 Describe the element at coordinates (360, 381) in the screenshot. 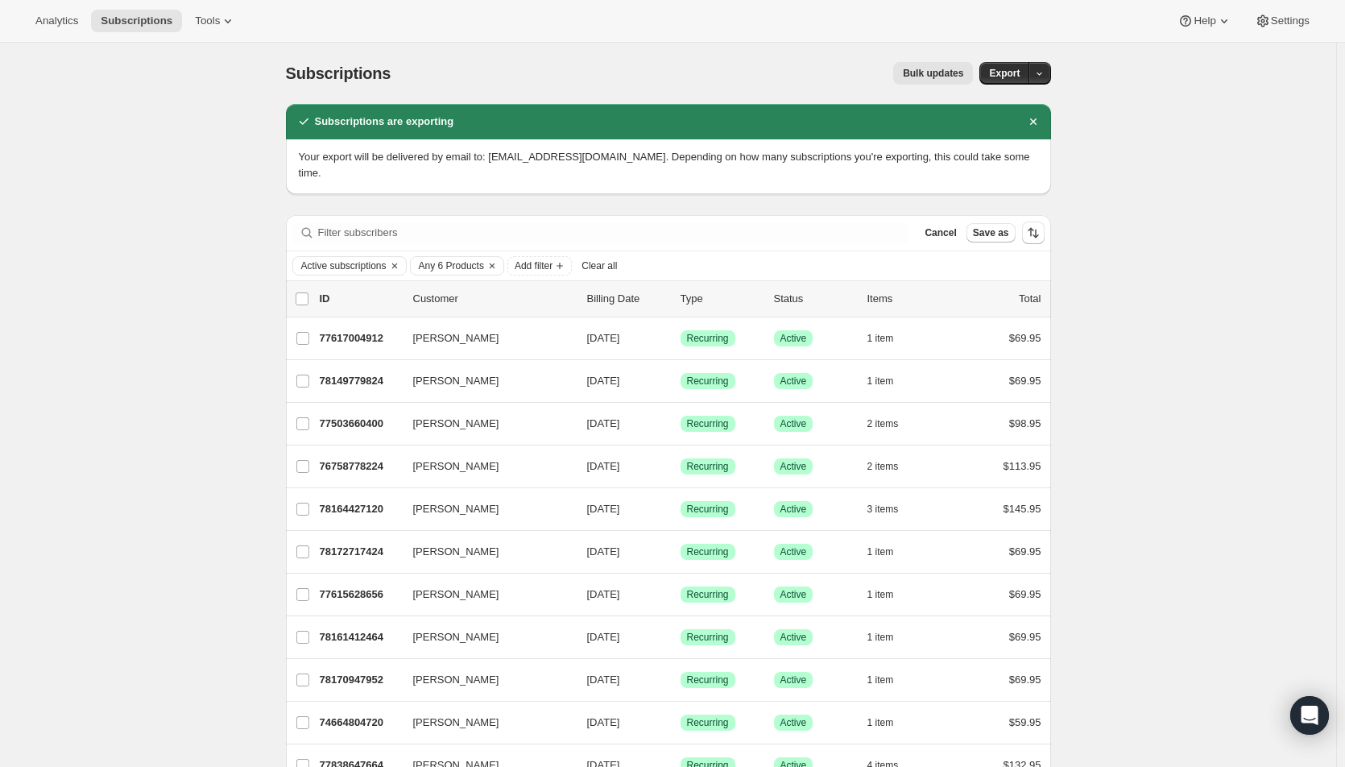

I see `p: 78149779824` at that location.